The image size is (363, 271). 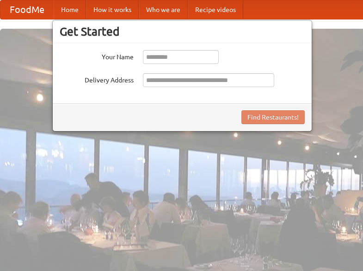 What do you see at coordinates (182, 31) in the screenshot?
I see `h3: Get Started` at bounding box center [182, 31].